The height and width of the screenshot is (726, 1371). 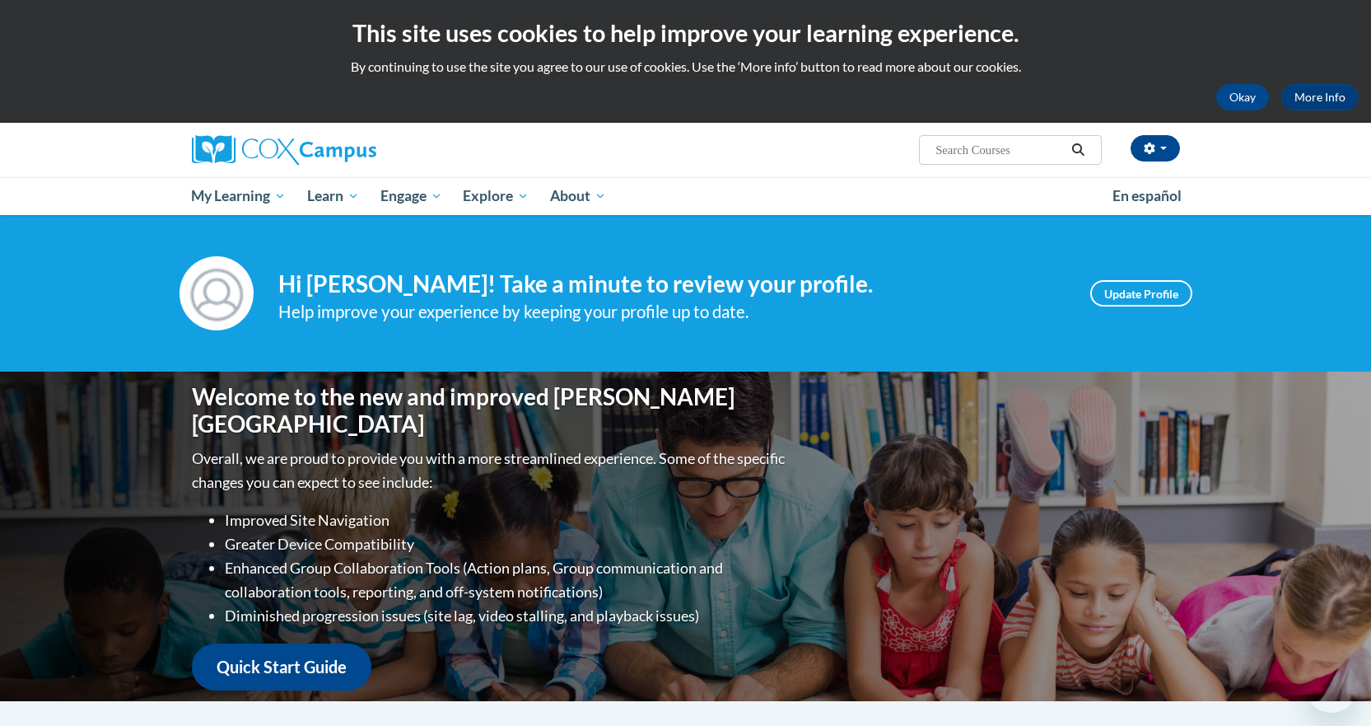 I want to click on span: Explore, so click(x=496, y=196).